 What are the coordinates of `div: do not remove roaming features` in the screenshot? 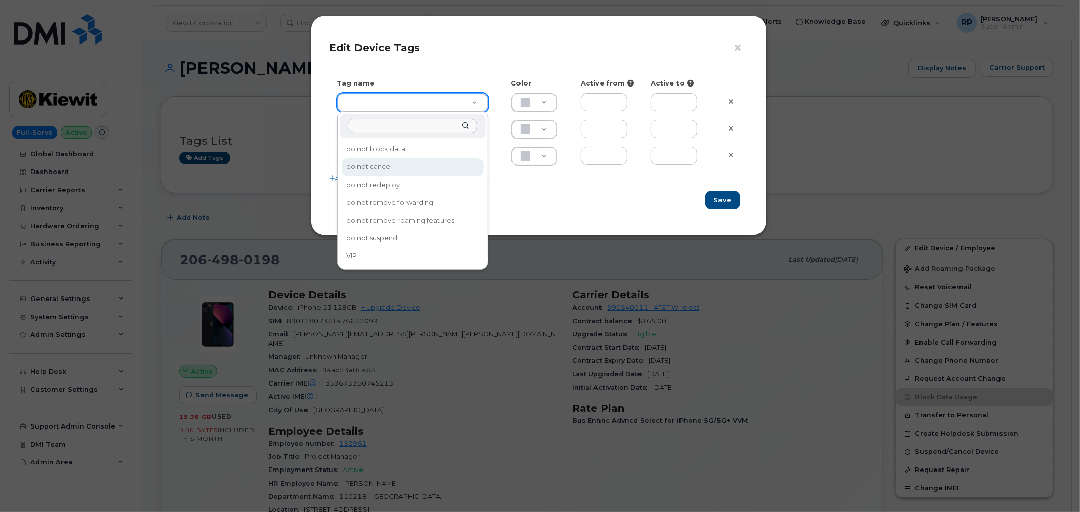 It's located at (413, 220).